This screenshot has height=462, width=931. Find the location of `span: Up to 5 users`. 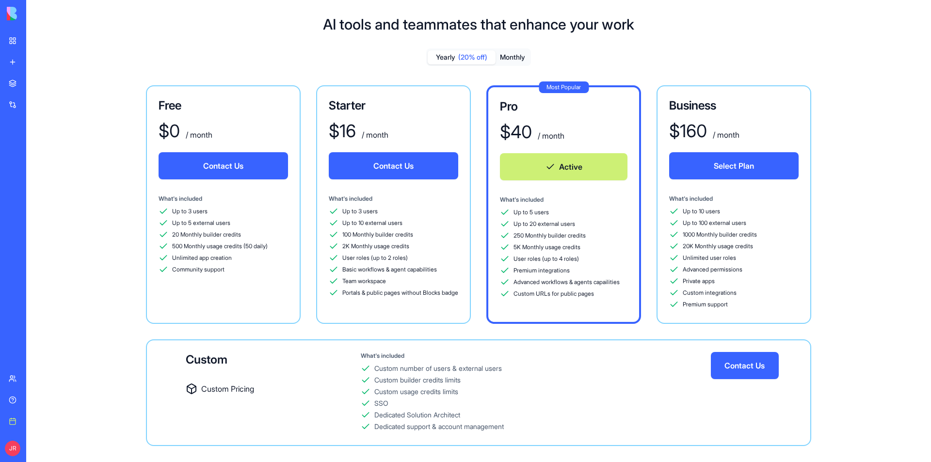

span: Up to 5 users is located at coordinates (531, 212).